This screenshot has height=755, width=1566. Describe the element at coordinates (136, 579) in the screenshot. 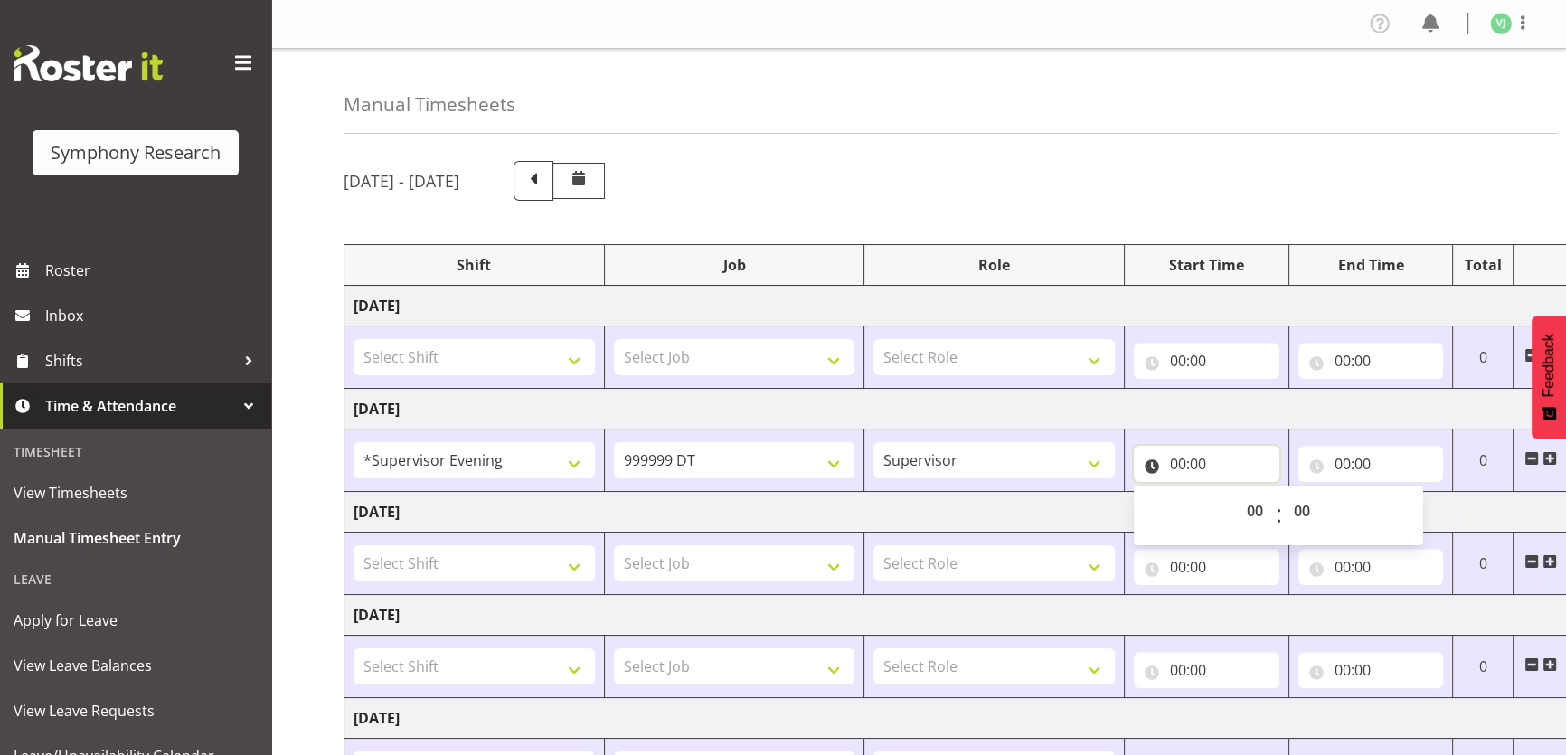

I see `div: Leave` at that location.